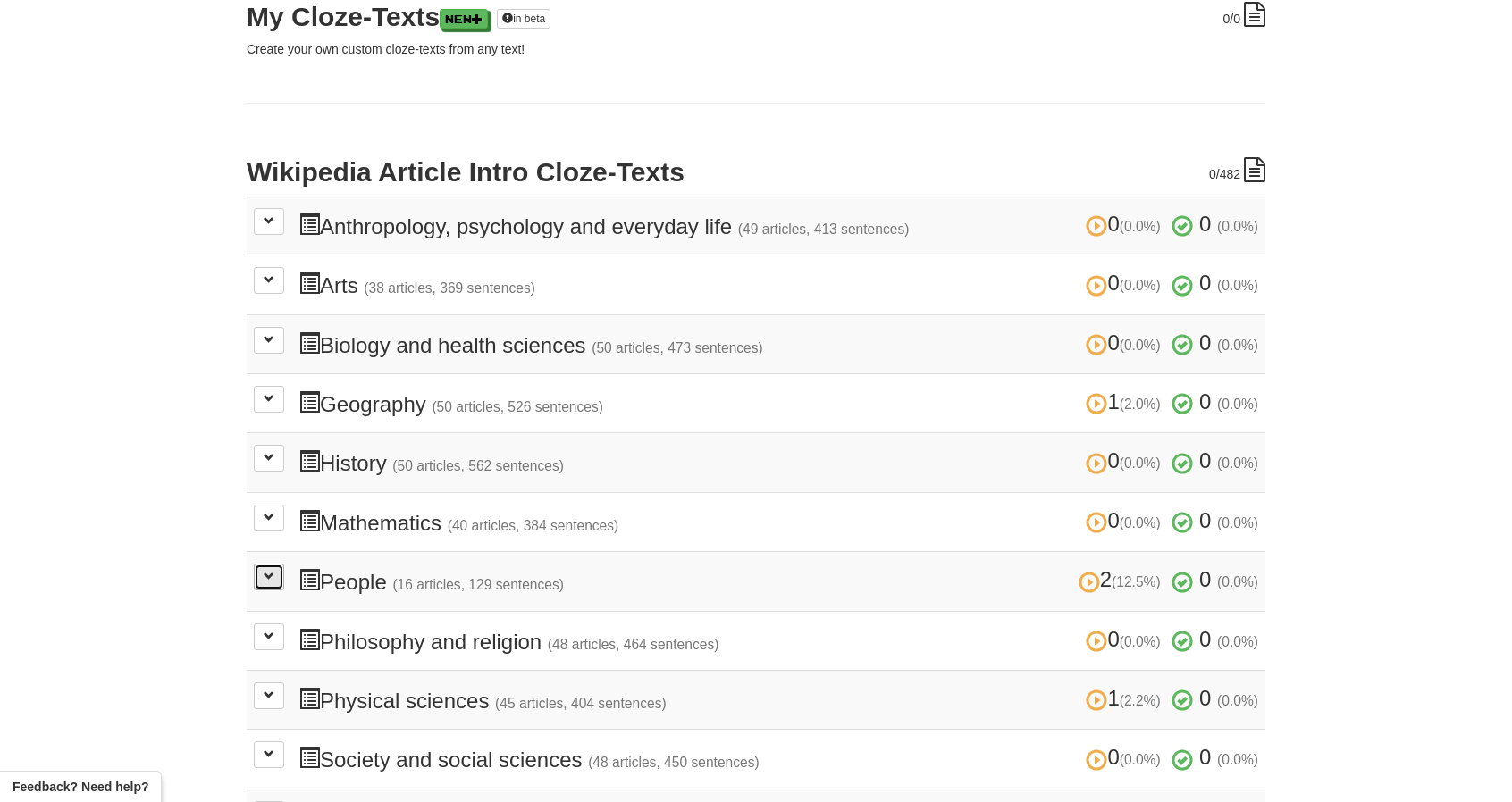 The image size is (1512, 802). I want to click on small: (2.2%), so click(1140, 701).